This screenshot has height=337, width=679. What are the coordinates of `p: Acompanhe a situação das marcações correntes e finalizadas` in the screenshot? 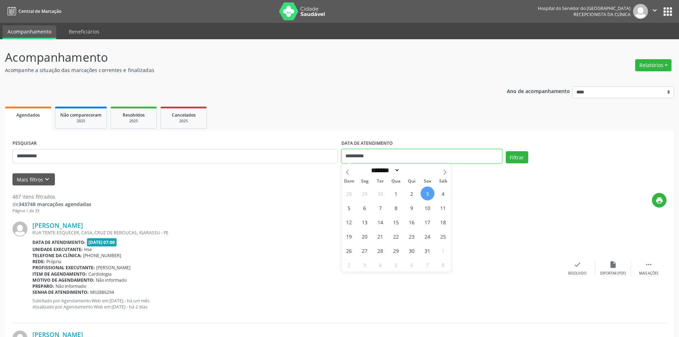 It's located at (239, 70).